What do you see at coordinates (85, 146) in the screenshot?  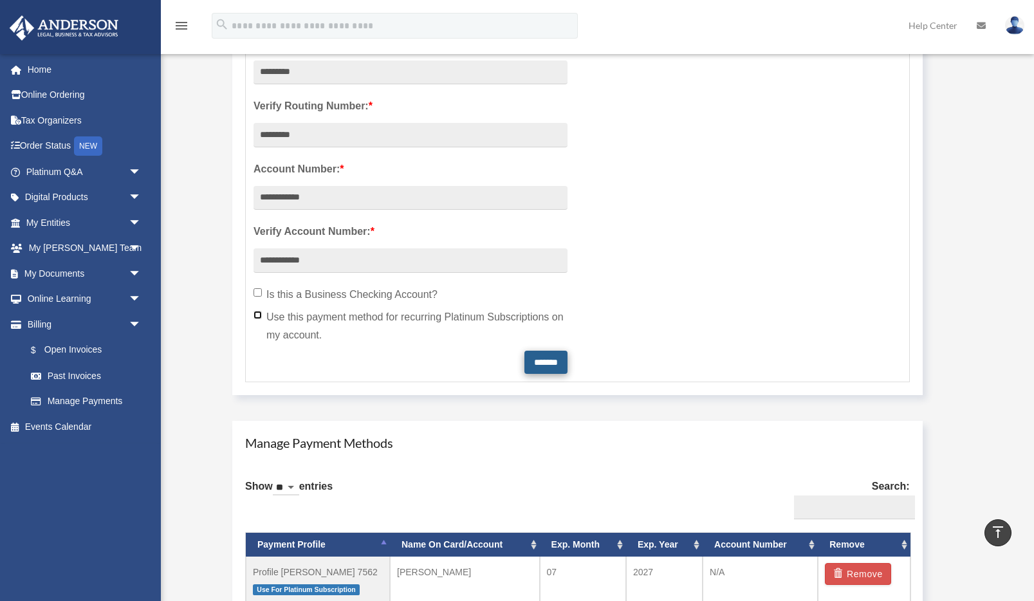 I see `a: Order StatusNEW` at bounding box center [85, 146].